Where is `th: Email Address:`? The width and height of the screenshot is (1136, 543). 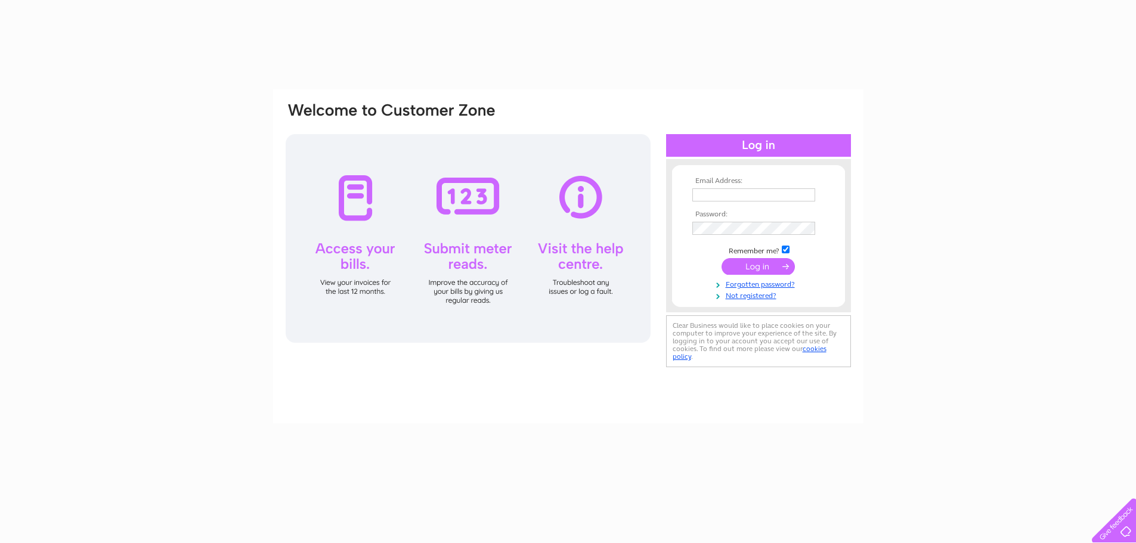 th: Email Address: is located at coordinates (759, 181).